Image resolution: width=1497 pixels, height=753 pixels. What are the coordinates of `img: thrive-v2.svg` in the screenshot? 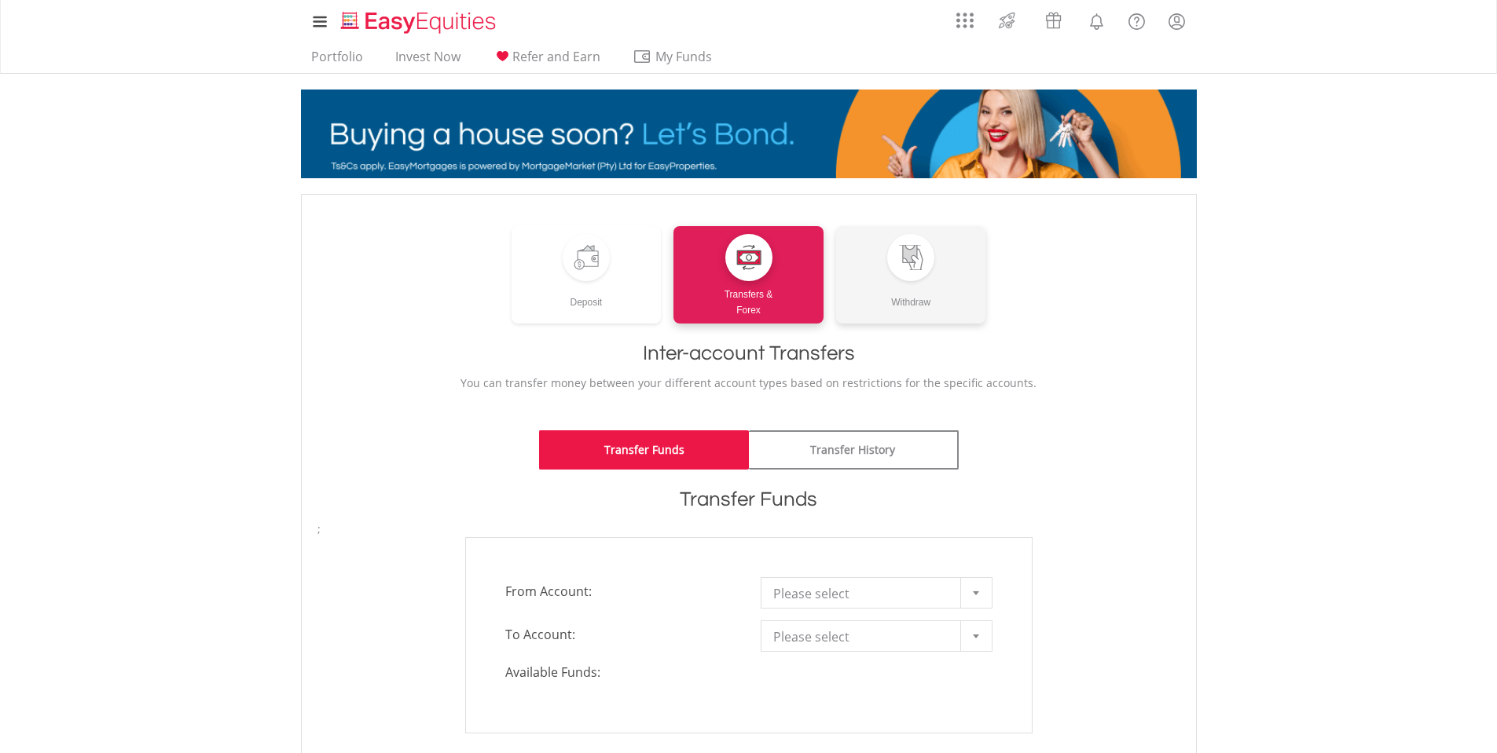 It's located at (1006, 20).